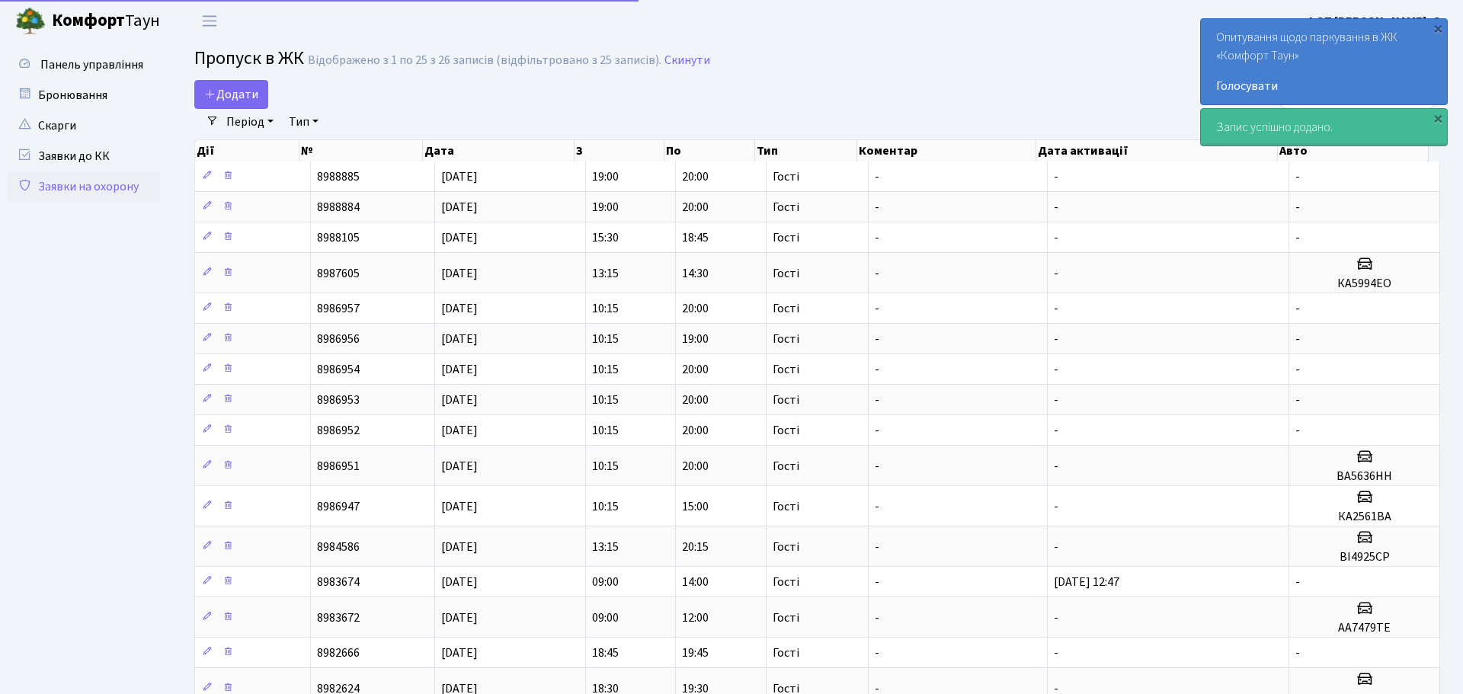  What do you see at coordinates (338, 370) in the screenshot?
I see `span: 8986954` at bounding box center [338, 370].